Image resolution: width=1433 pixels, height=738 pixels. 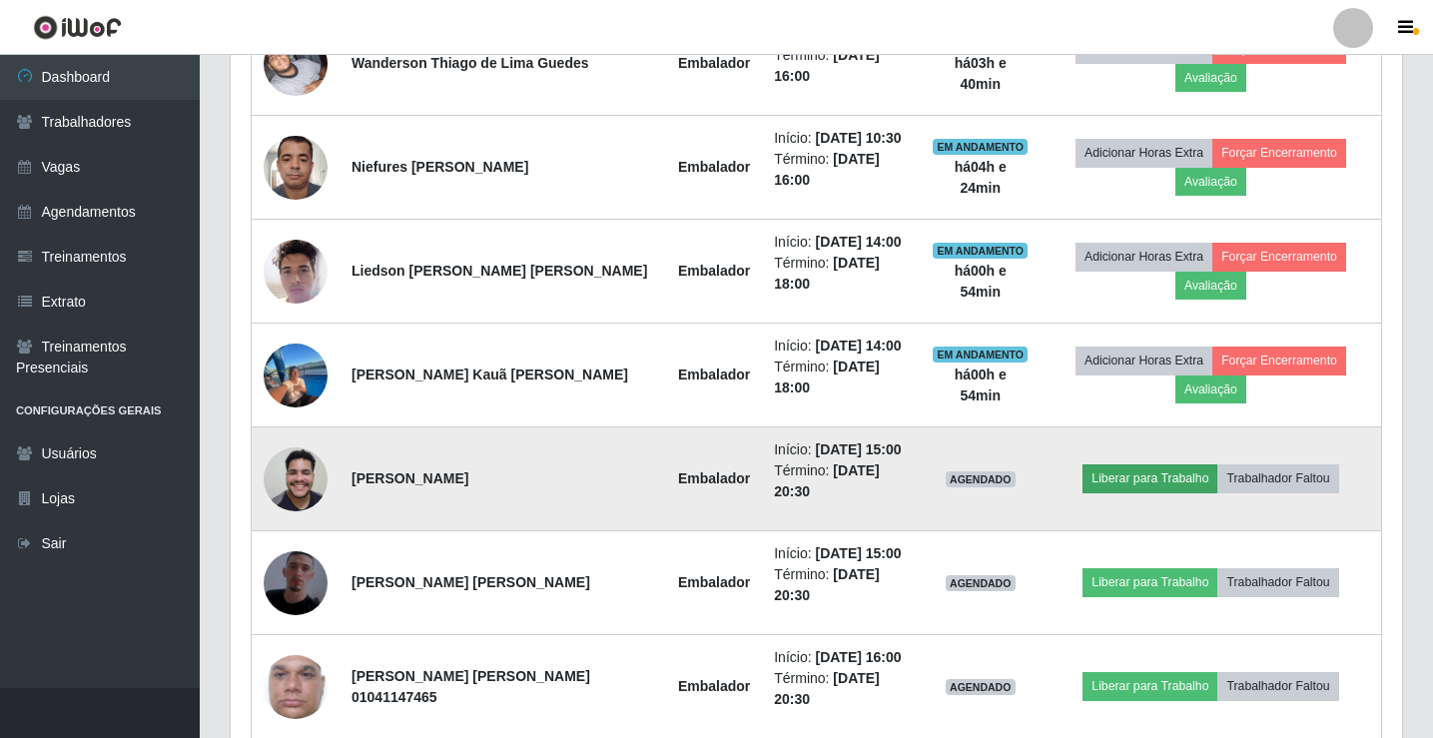 What do you see at coordinates (77, 27) in the screenshot?
I see `img: CoreUI Logo` at bounding box center [77, 27].